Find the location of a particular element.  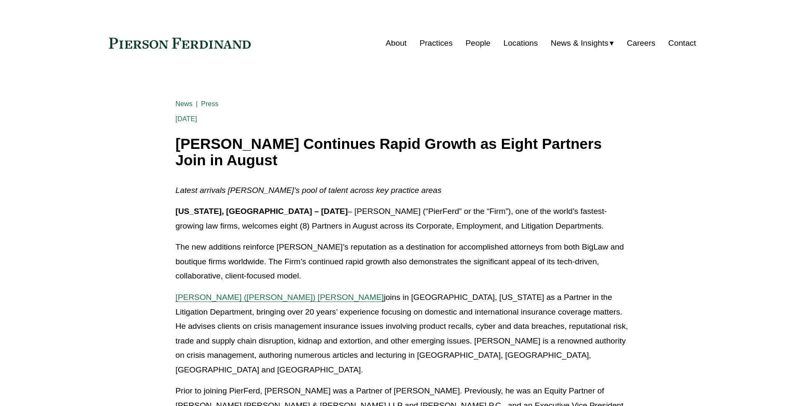

a: Press is located at coordinates (210, 104).